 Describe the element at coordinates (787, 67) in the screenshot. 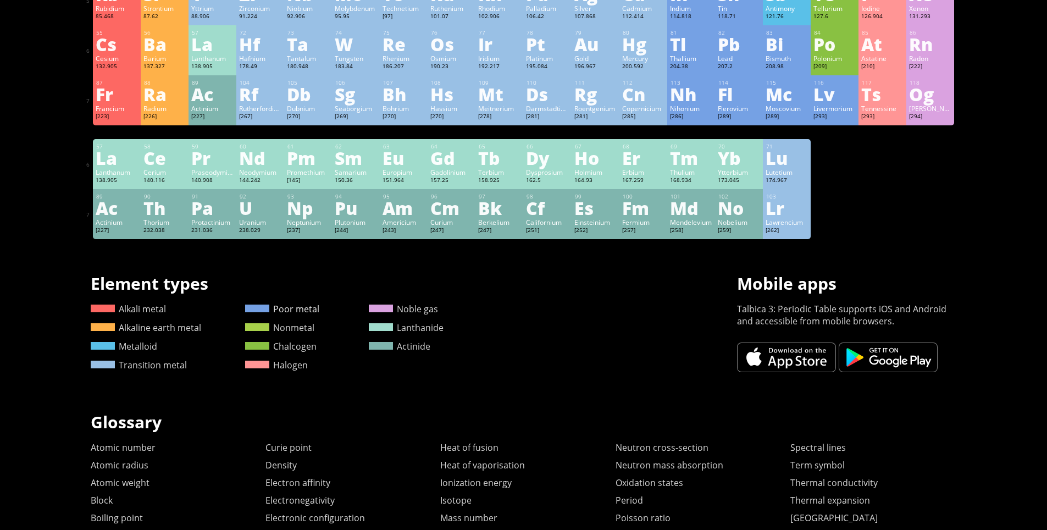

I see `div: 208.98` at that location.